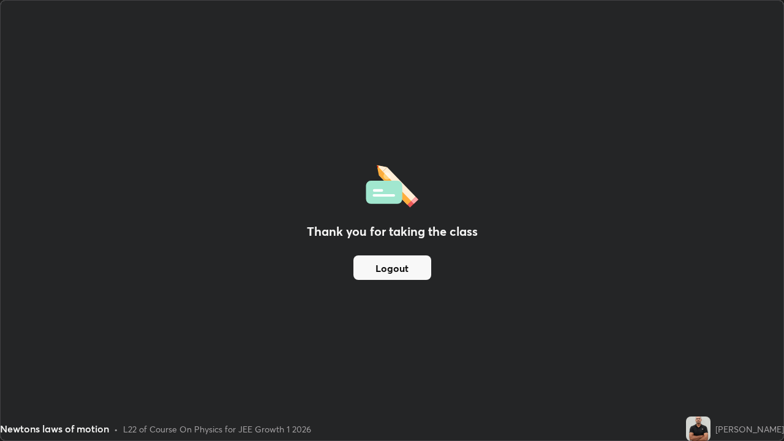 The width and height of the screenshot is (784, 441). Describe the element at coordinates (698, 429) in the screenshot. I see `img: a183ceb4c4e046f7af72081f627da574.jpg` at that location.